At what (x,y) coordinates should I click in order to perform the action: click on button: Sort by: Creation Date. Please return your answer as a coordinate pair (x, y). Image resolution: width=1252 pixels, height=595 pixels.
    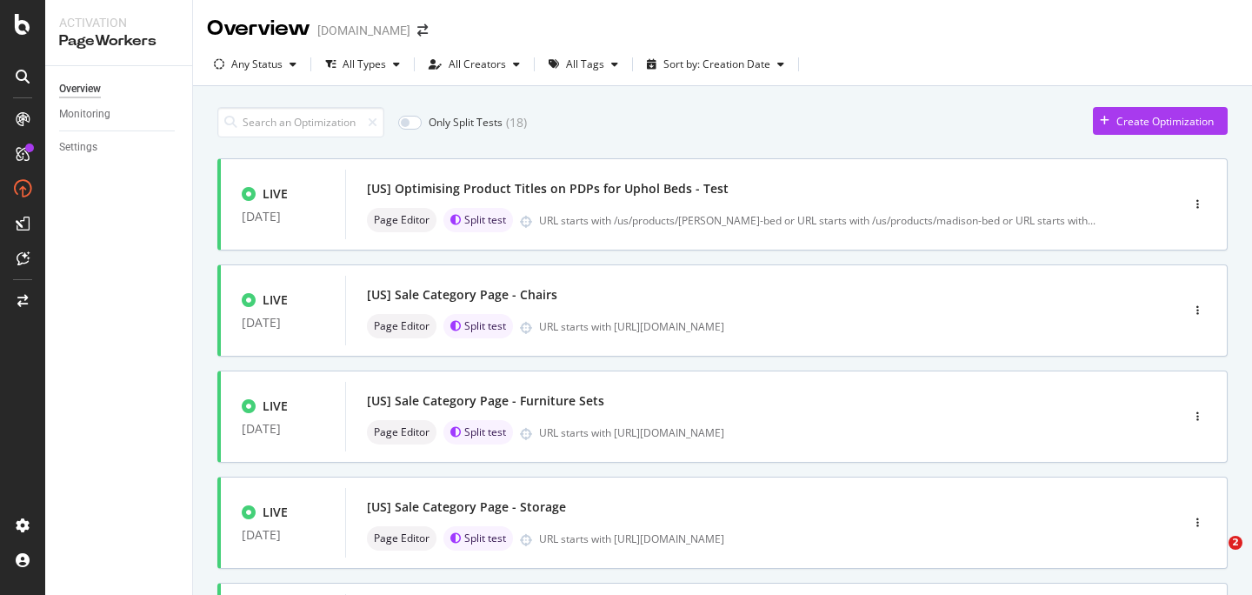
    Looking at the image, I should click on (716, 64).